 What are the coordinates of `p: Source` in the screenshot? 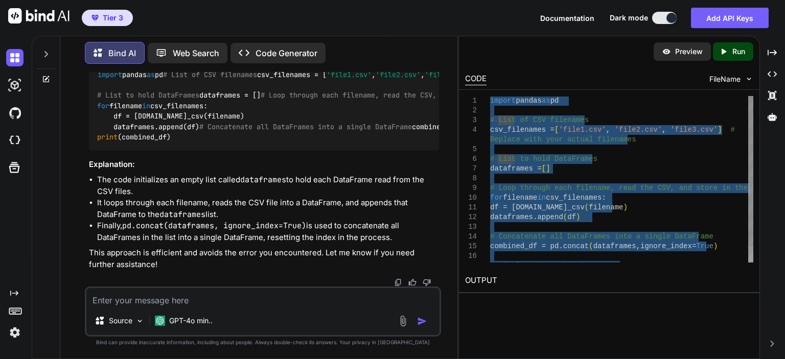 It's located at (121, 321).